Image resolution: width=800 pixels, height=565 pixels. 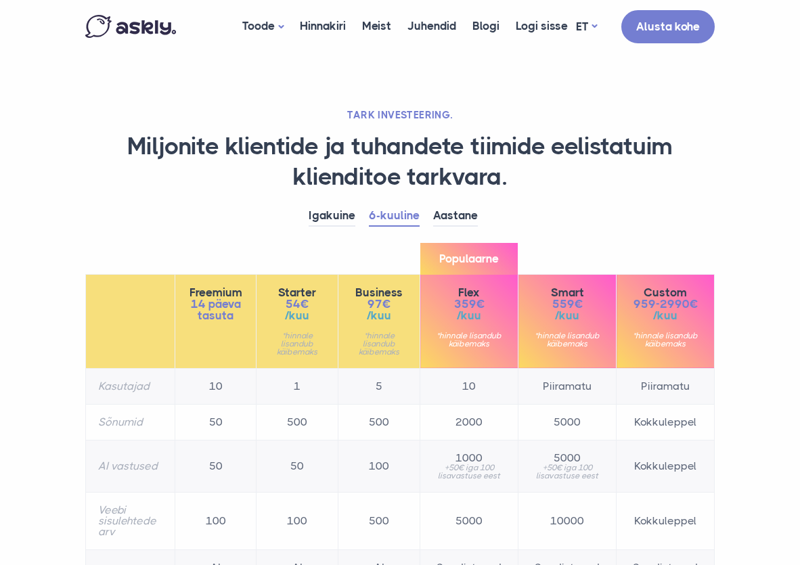 What do you see at coordinates (567, 520) in the screenshot?
I see `td: 10000` at bounding box center [567, 520].